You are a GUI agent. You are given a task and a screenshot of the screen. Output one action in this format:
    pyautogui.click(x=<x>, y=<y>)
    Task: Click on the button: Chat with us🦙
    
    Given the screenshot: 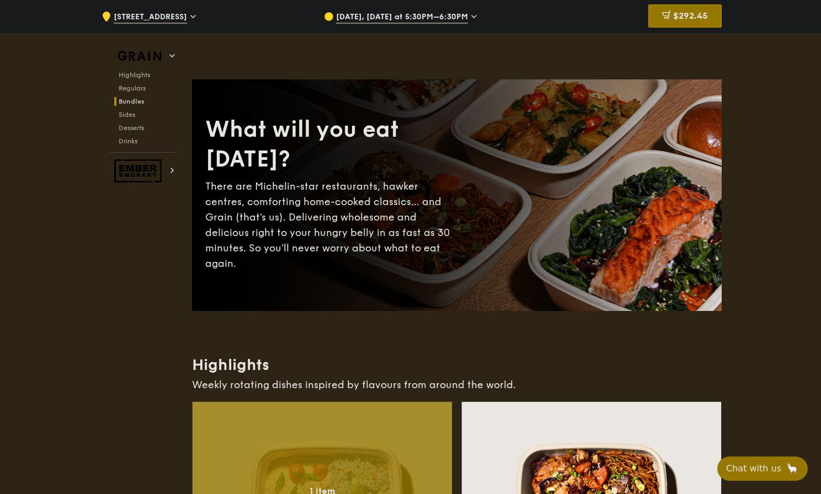 What is the action you would take?
    pyautogui.click(x=763, y=469)
    